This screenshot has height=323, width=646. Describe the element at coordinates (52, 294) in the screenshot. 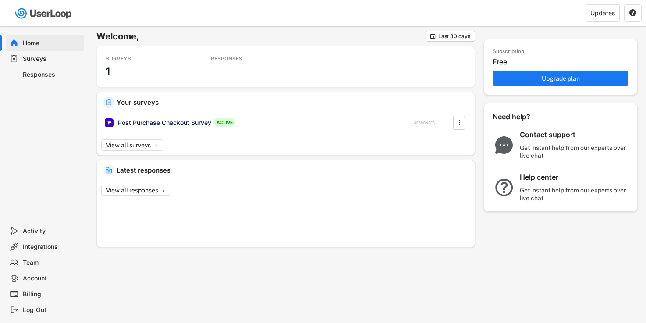

I see `div: Billing` at that location.